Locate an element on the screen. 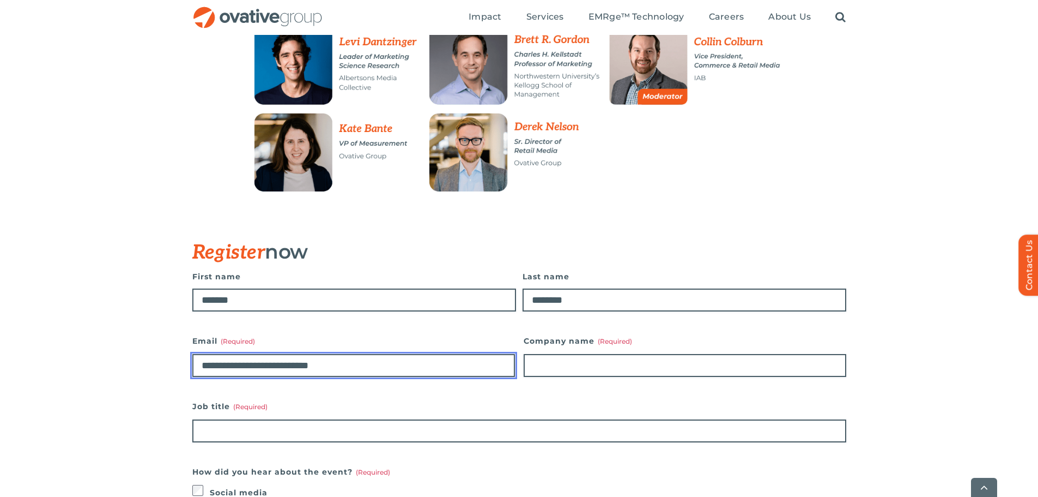 The width and height of the screenshot is (1038, 497). a: Careers is located at coordinates (727, 17).